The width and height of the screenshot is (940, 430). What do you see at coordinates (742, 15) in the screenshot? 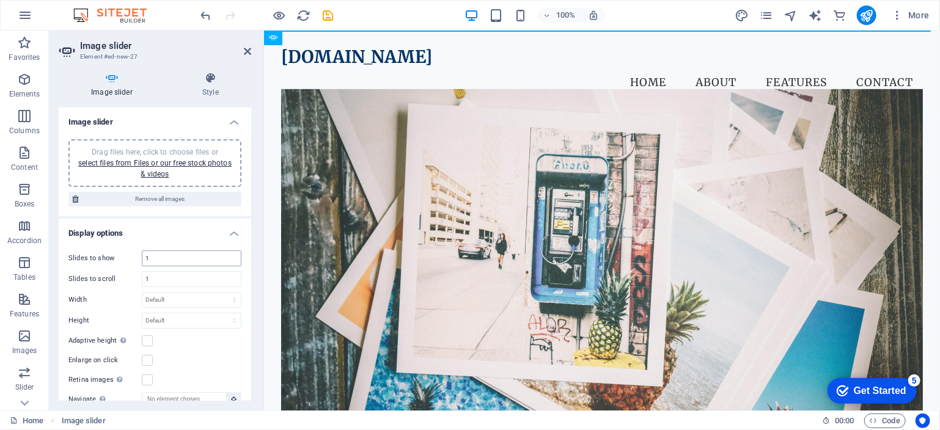
I see `i: Design (Ctrl+Alt+Y)` at bounding box center [742, 15].